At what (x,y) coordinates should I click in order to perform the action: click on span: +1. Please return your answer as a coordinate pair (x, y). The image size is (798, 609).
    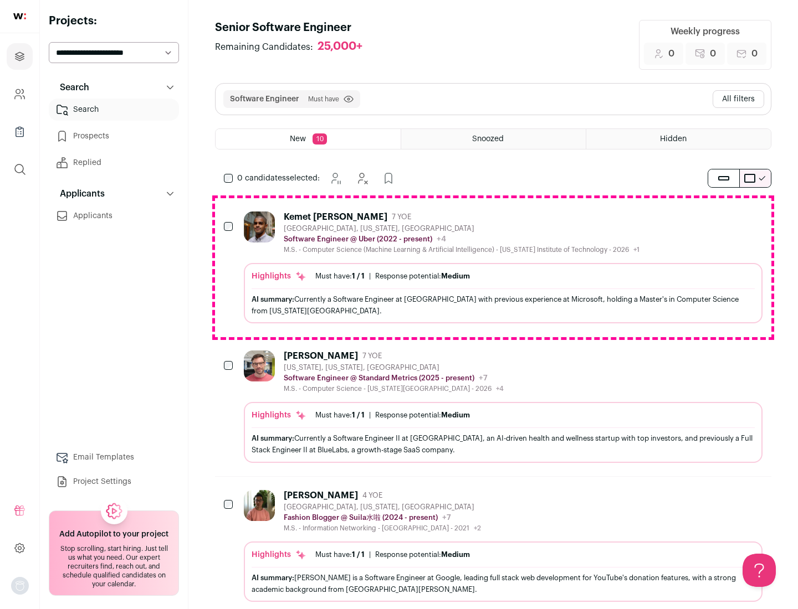
    Looking at the image, I should click on (636, 250).